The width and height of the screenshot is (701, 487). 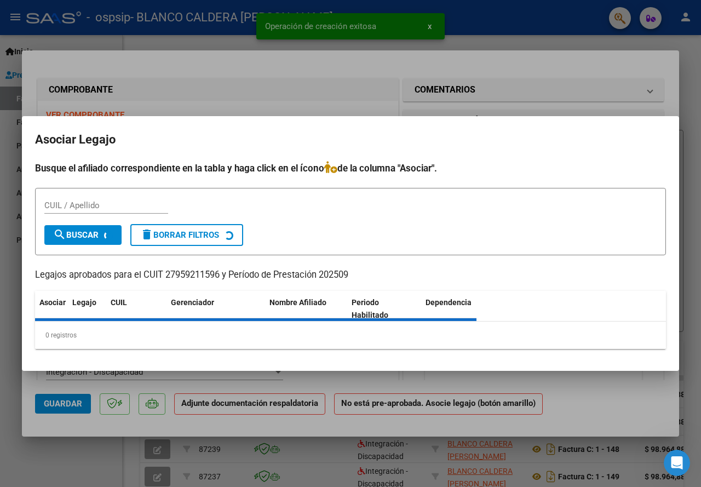 I want to click on datatable-header-cell: Gerenciador, so click(x=216, y=309).